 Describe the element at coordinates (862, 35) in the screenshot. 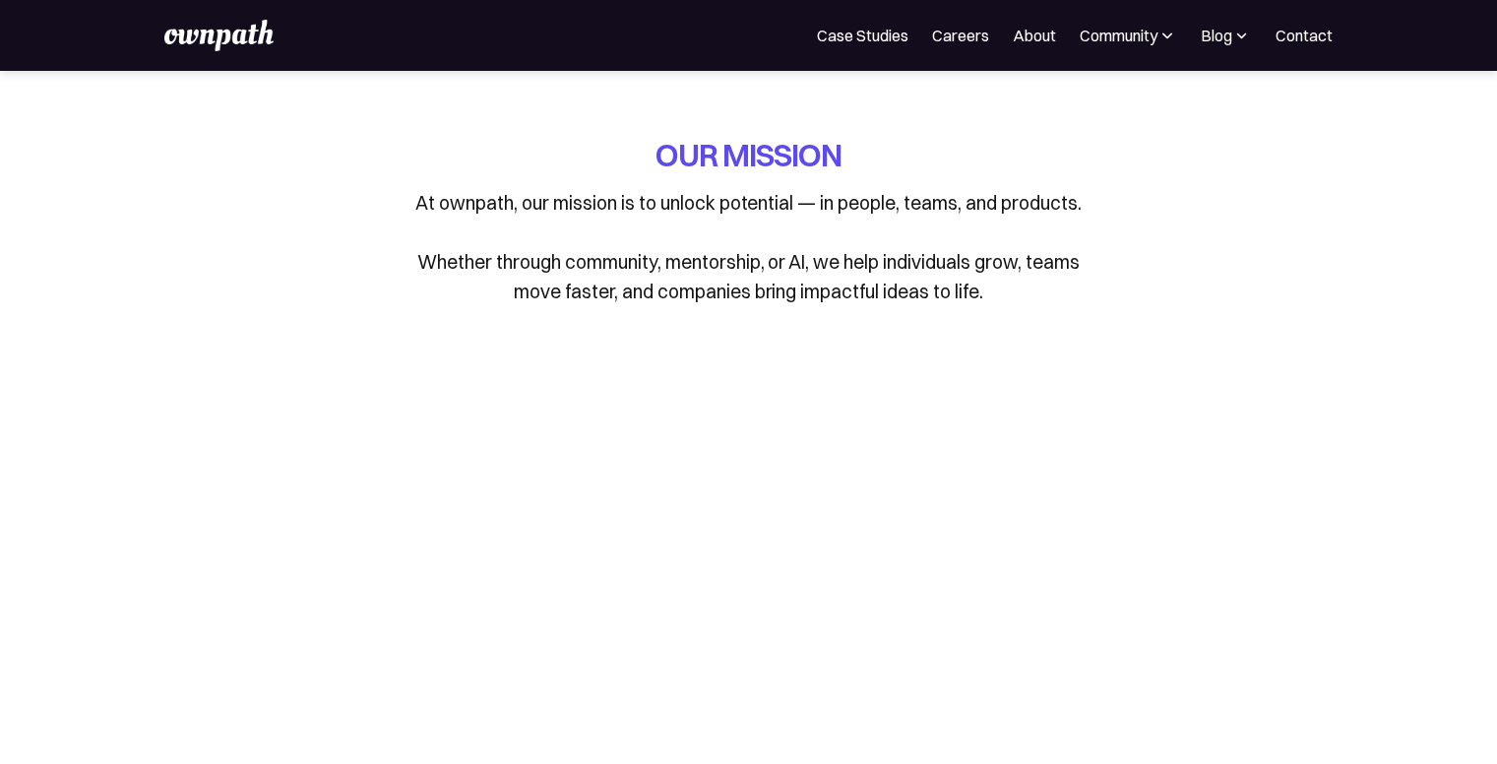

I see `a: Case Studies` at that location.